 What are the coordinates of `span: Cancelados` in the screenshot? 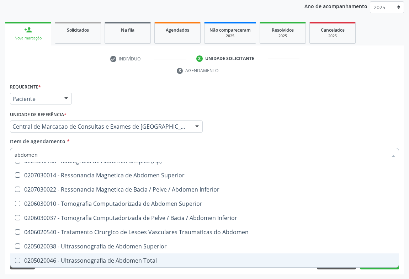 It's located at (333, 30).